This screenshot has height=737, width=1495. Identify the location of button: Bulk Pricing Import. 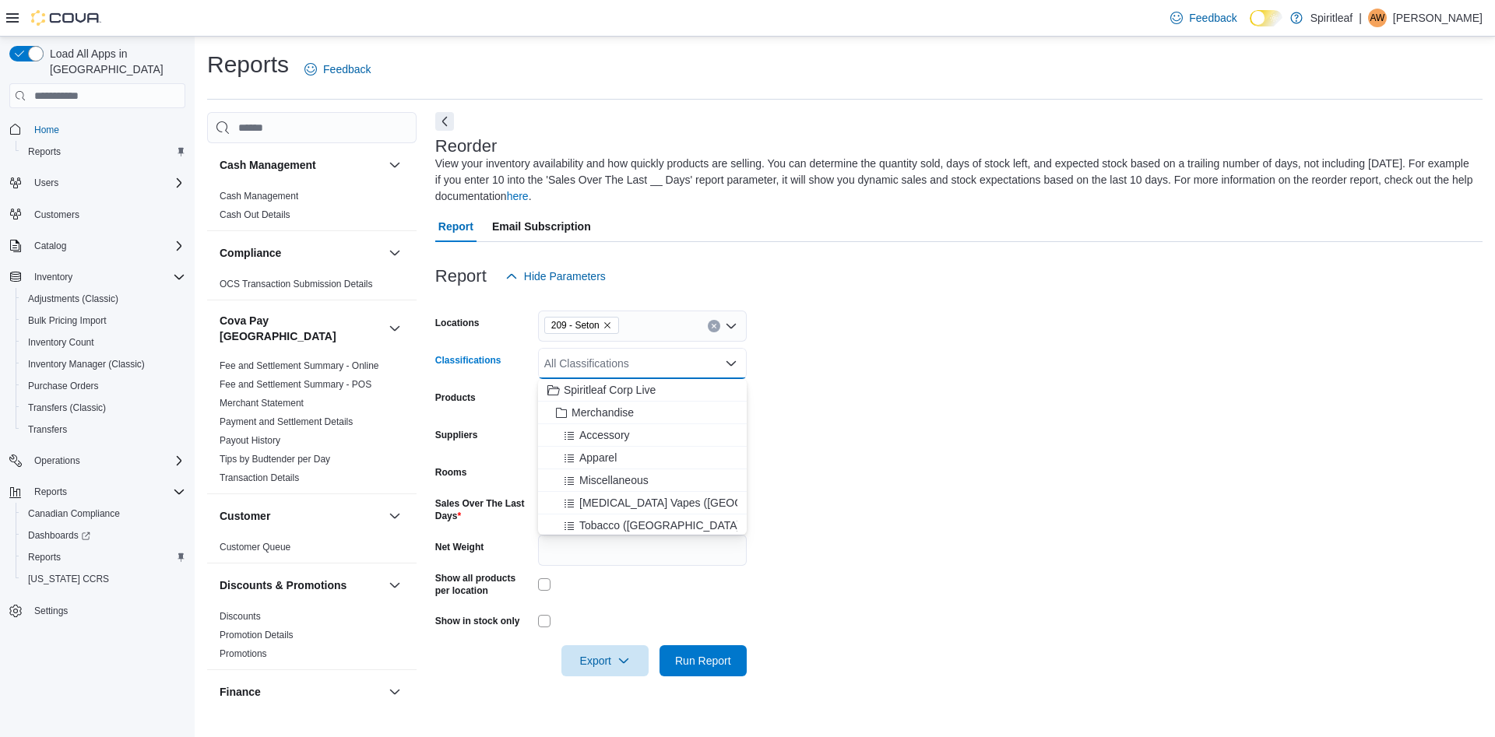
(104, 321).